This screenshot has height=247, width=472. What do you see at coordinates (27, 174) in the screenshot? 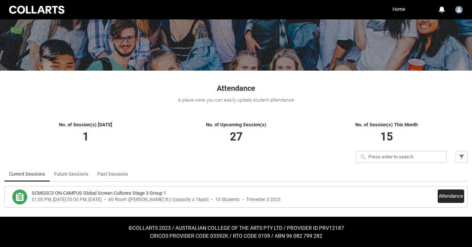
I see `a: Current Sessions` at bounding box center [27, 174].